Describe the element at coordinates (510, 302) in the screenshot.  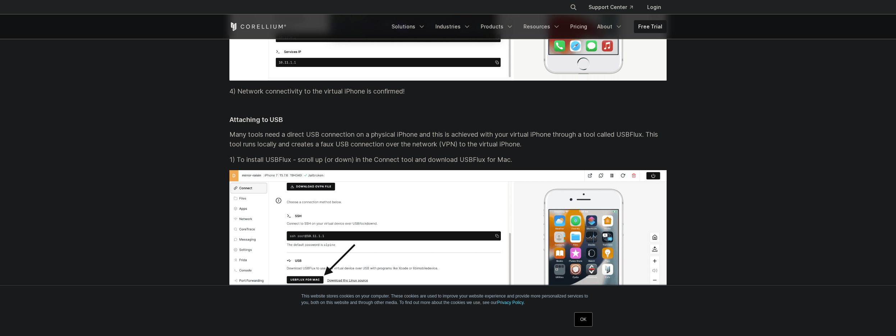
I see `a: Privacy Policy.` at that location.